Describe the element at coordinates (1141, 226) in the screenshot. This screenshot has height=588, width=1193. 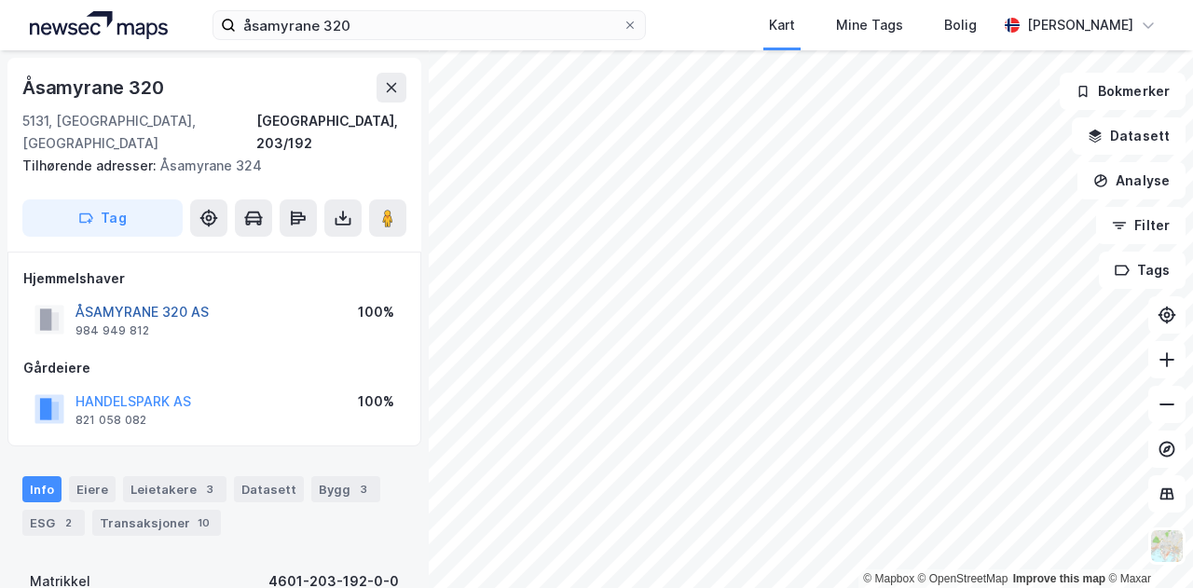
I see `button: Filter` at that location.